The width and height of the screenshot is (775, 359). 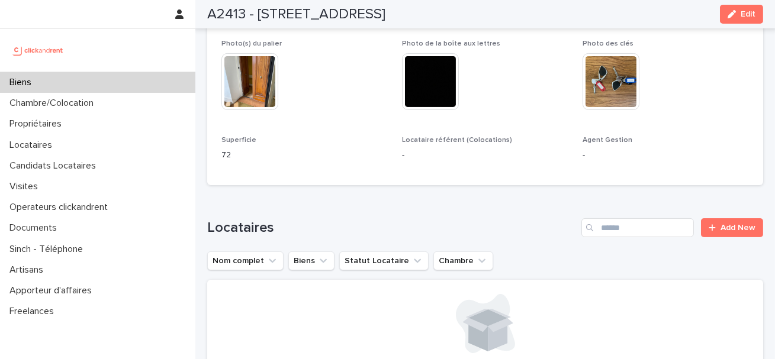 I want to click on span: Add New, so click(x=738, y=228).